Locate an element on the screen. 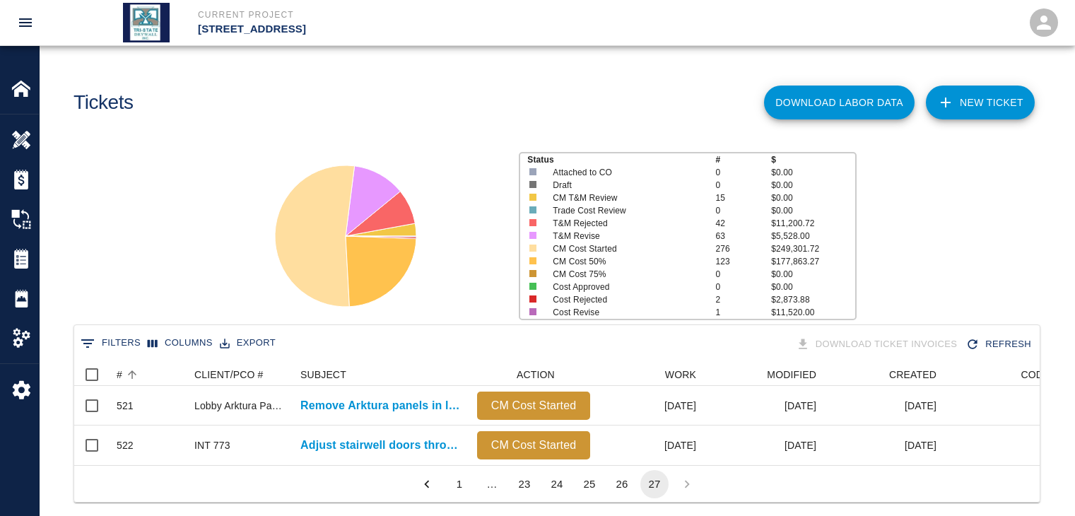 The image size is (1075, 516). p: Draft is located at coordinates (625, 185).